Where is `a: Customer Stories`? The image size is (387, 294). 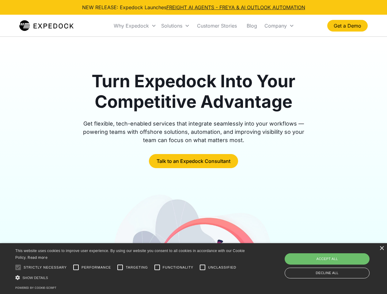
a: Customer Stories is located at coordinates (217, 26).